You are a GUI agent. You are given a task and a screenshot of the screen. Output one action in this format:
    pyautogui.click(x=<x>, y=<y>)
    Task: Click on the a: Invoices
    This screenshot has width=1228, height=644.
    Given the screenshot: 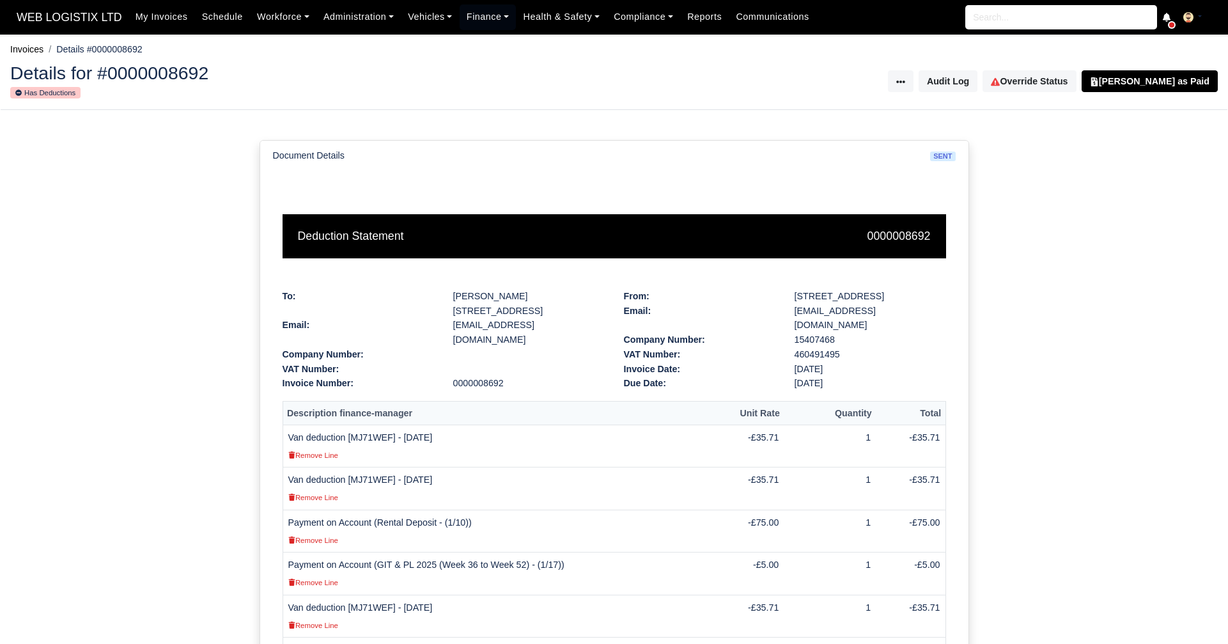 What is the action you would take?
    pyautogui.click(x=27, y=49)
    